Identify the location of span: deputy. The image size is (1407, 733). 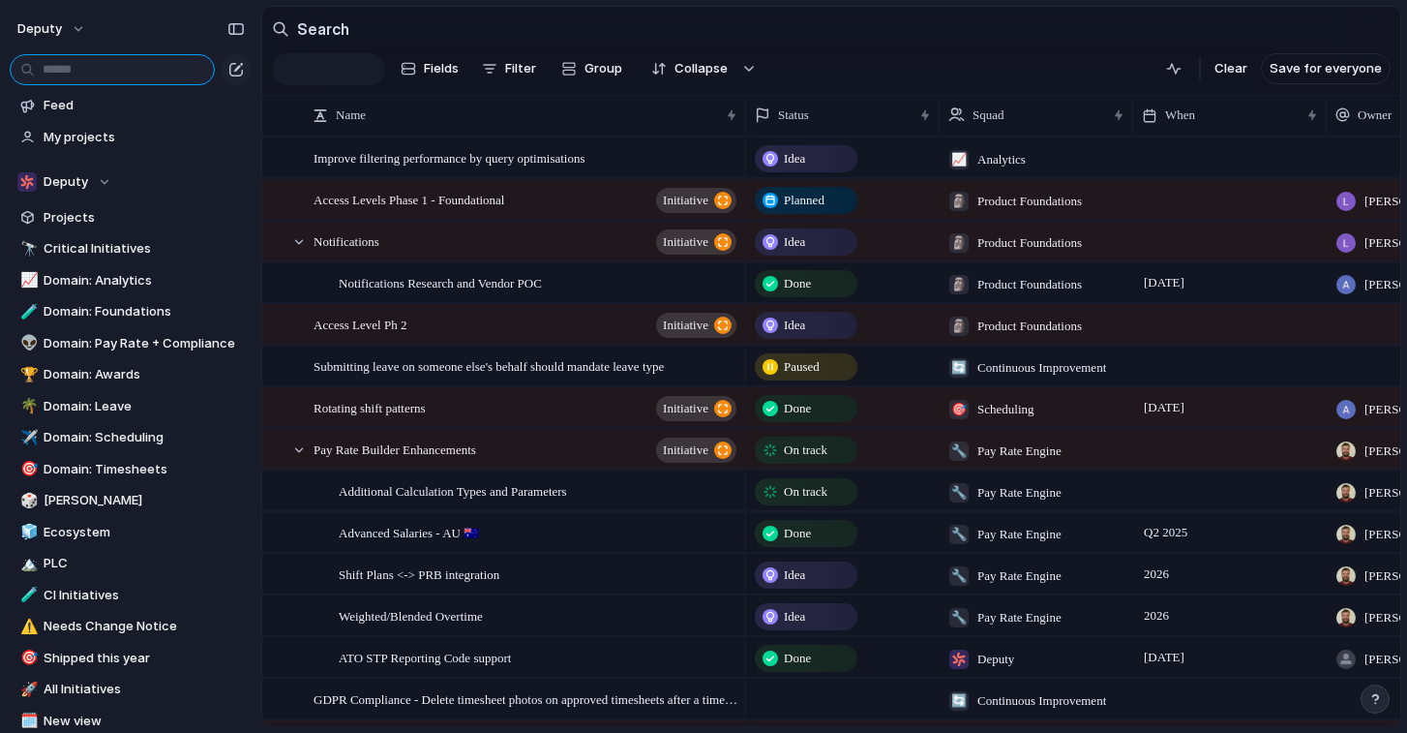
(40, 29).